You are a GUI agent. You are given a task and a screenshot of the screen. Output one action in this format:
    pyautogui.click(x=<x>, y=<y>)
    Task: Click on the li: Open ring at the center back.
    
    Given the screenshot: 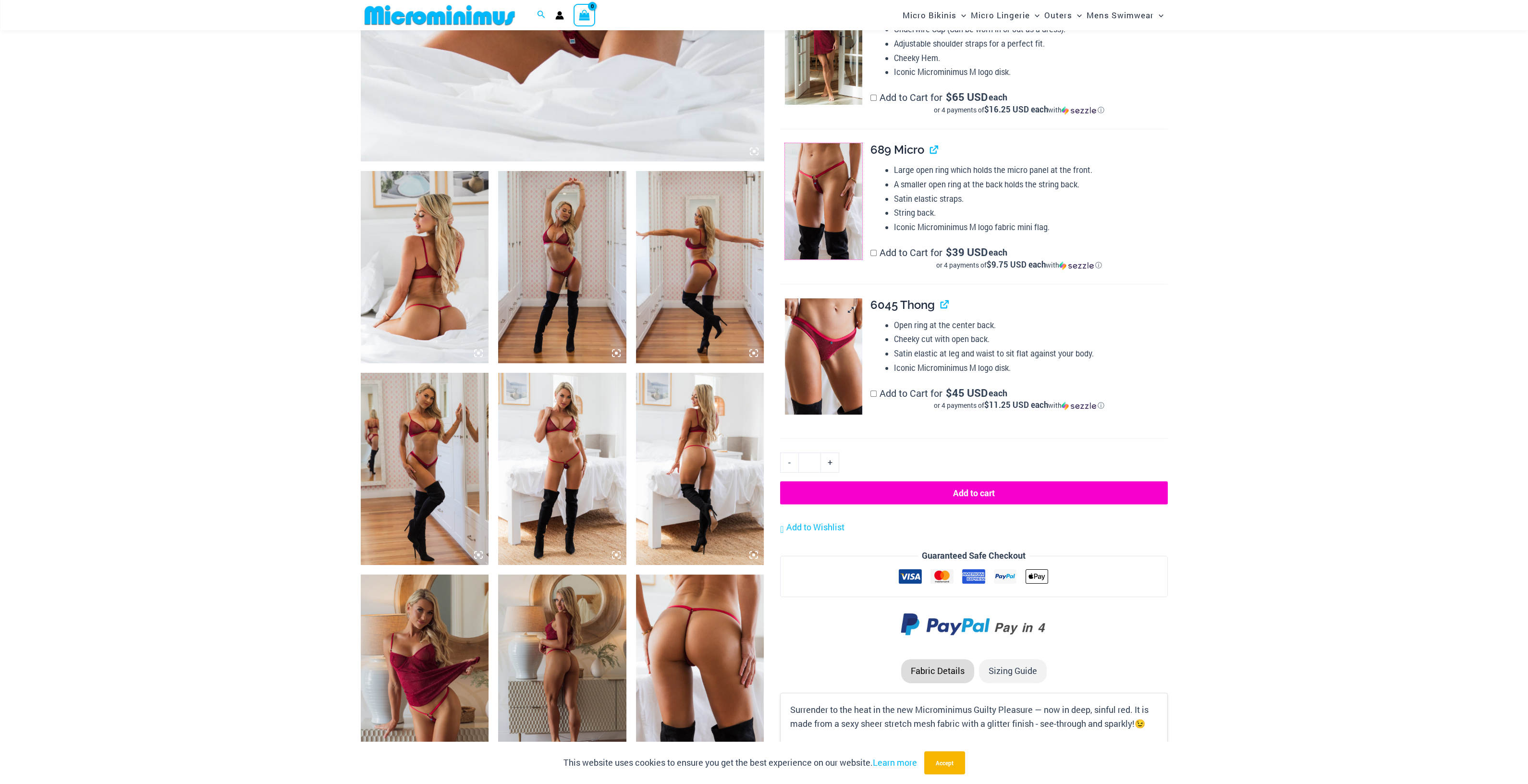 What is the action you would take?
    pyautogui.click(x=1031, y=325)
    